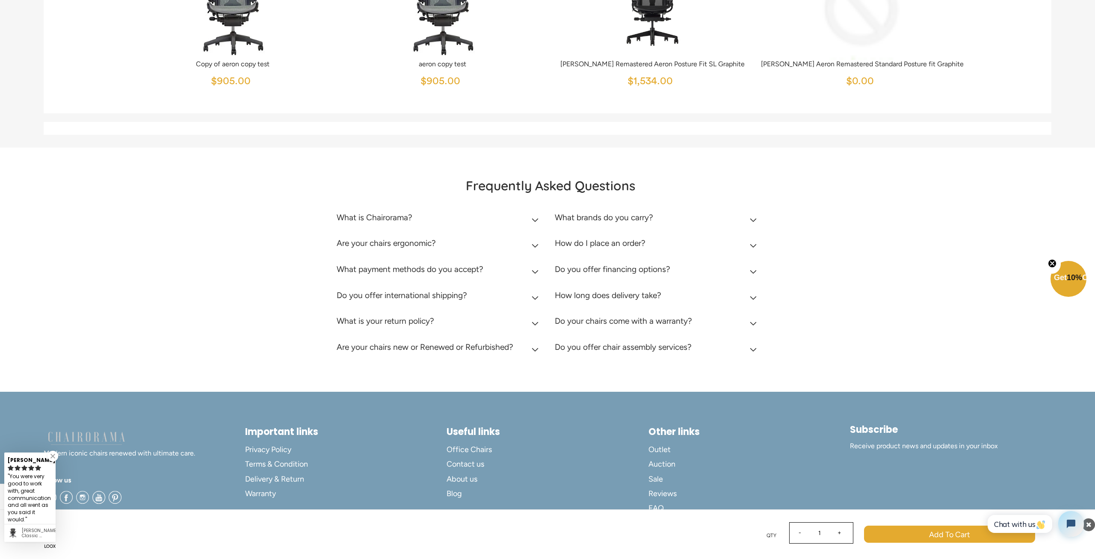  Describe the element at coordinates (402, 295) in the screenshot. I see `h2: Do you offer international shipping?` at that location.